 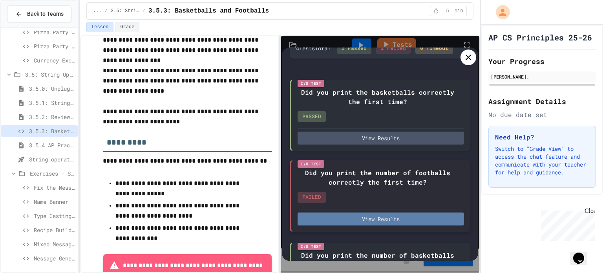 I want to click on p: Switch to "Grade View" to access the chat feature and communicate with your teacher for help and ..., so click(x=543, y=161).